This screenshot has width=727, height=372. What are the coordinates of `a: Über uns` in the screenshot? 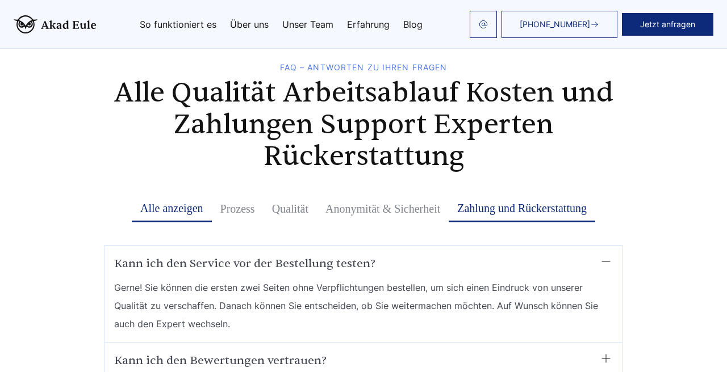 It's located at (249, 24).